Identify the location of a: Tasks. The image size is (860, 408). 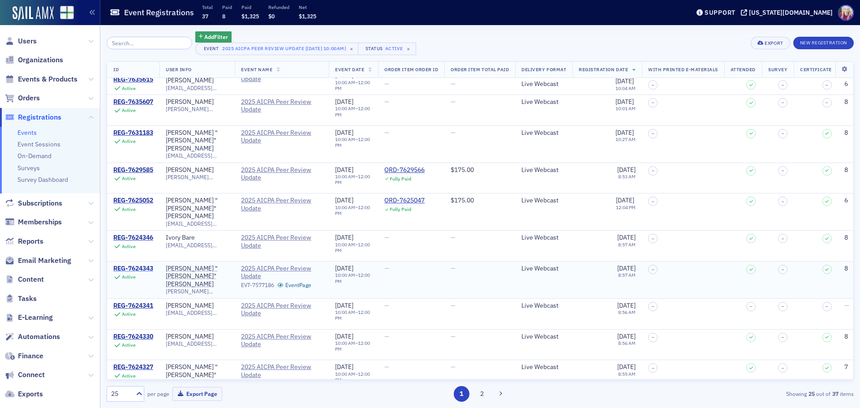
(21, 299).